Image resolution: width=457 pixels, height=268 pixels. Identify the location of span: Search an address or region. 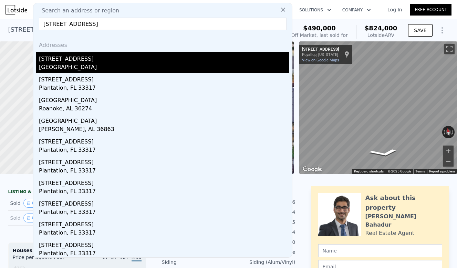
(77, 11).